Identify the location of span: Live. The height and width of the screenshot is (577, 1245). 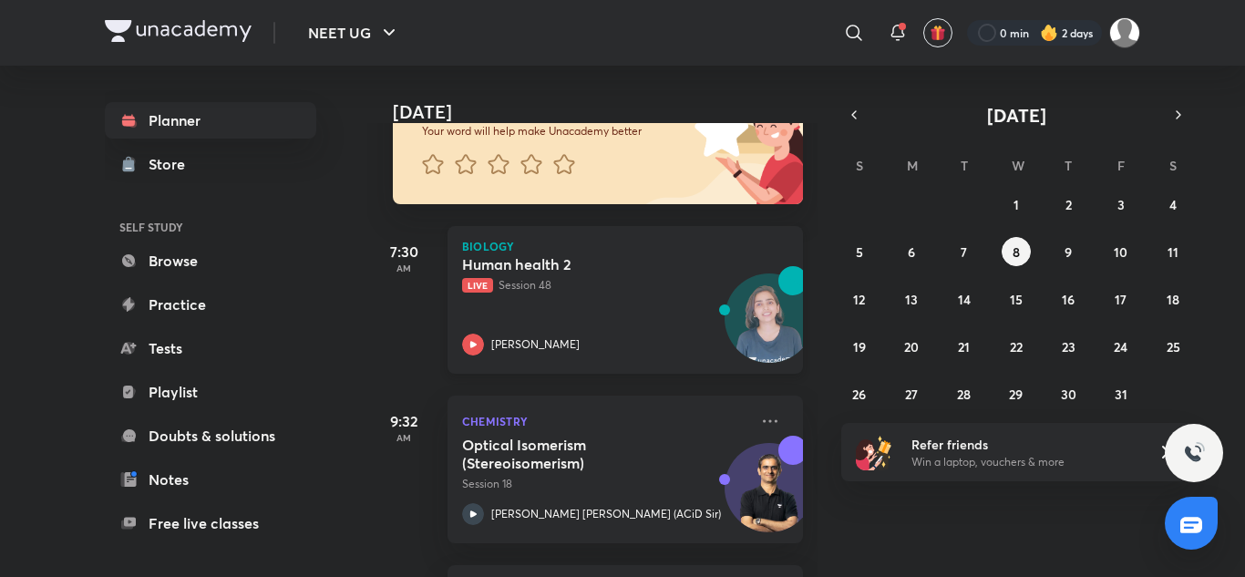
(478, 285).